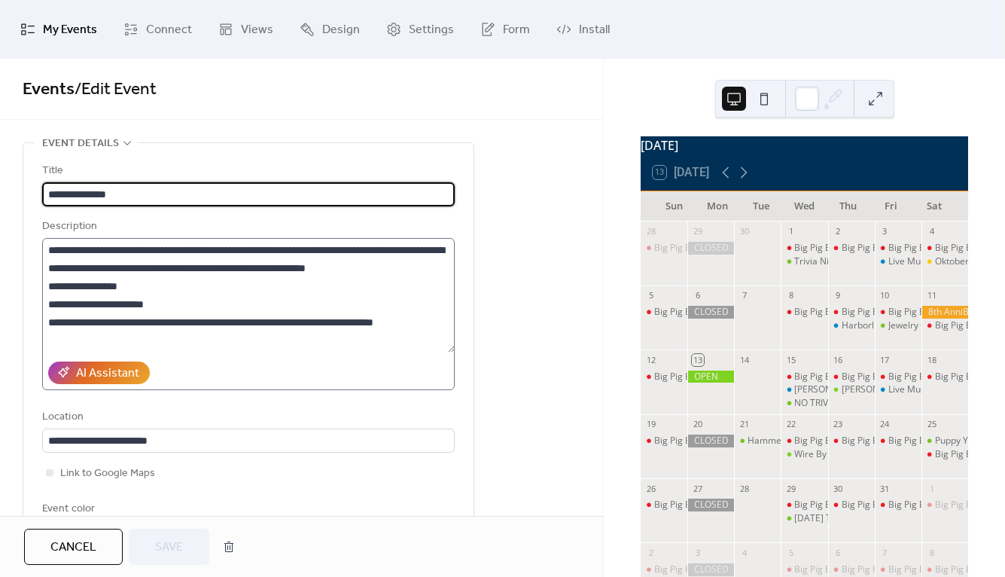 The height and width of the screenshot is (577, 1005). Describe the element at coordinates (517, 30) in the screenshot. I see `span: Form` at that location.